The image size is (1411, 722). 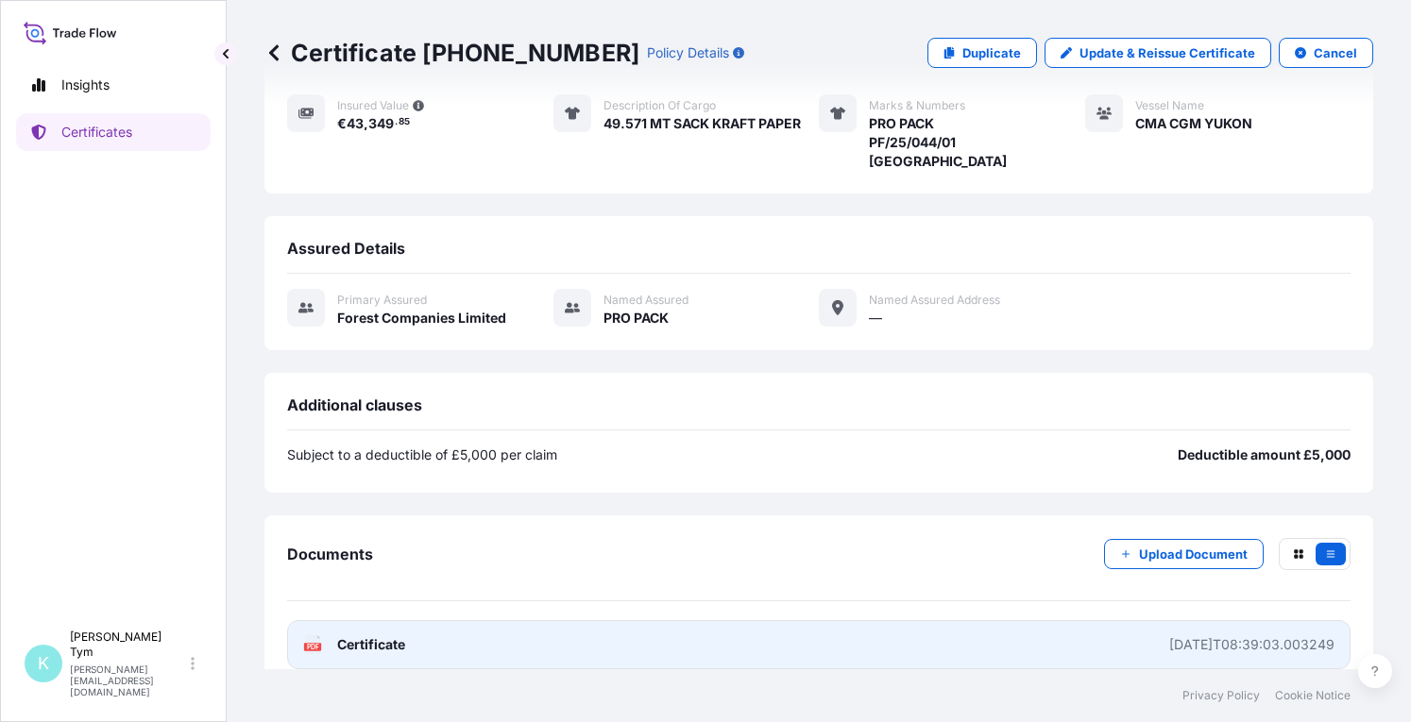 I want to click on span: CMA CGM YUKON, so click(x=1194, y=124).